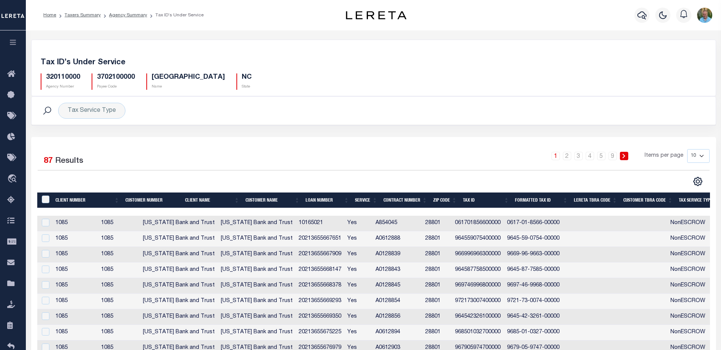 This screenshot has height=350, width=721. What do you see at coordinates (533, 239) in the screenshot?
I see `td: 9645-59-0754-00000` at bounding box center [533, 239].